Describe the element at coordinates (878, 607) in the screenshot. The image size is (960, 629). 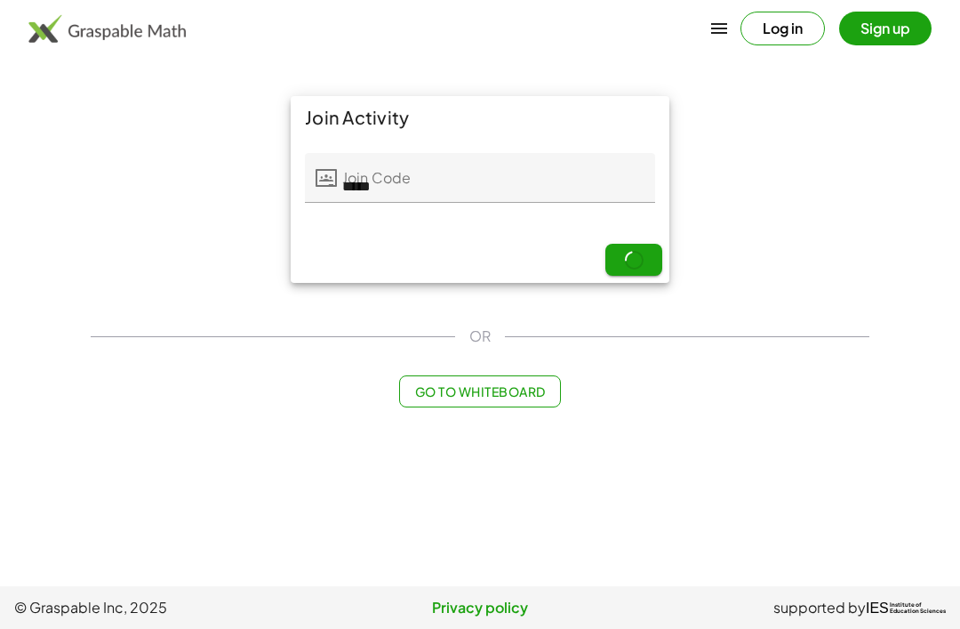
I see `span: IES` at that location.